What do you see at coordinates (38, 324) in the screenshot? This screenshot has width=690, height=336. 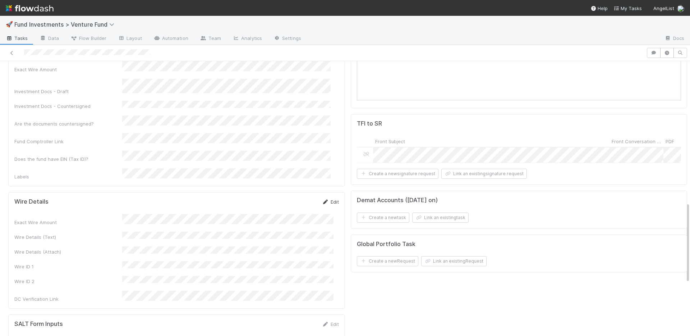 I see `h5: SALT Form Inputs` at bounding box center [38, 324].